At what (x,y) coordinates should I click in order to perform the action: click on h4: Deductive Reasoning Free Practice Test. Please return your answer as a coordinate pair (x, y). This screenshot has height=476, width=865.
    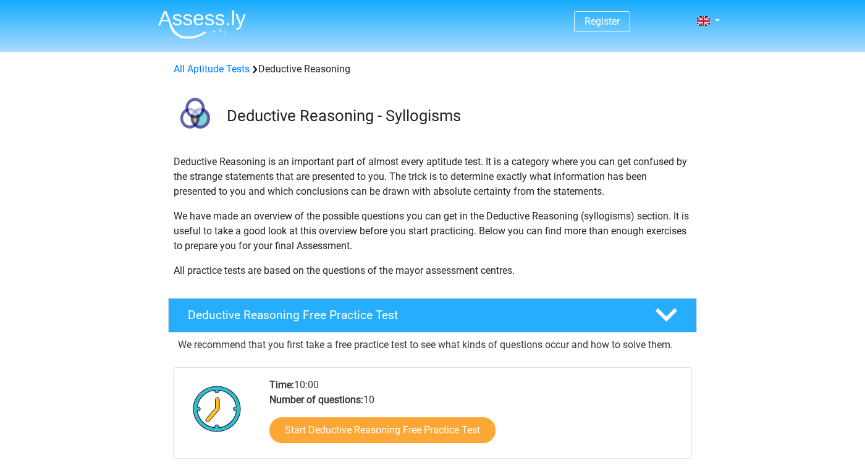
    Looking at the image, I should click on (411, 314).